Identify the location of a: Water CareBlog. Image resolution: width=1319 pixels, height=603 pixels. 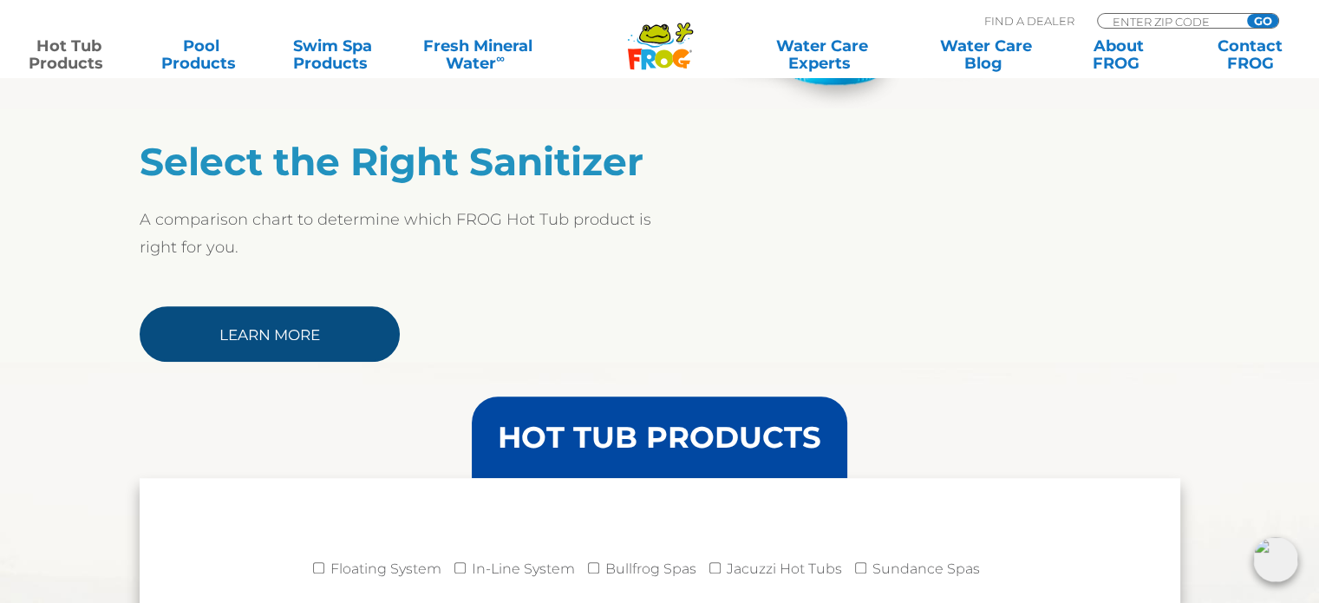
(986, 55).